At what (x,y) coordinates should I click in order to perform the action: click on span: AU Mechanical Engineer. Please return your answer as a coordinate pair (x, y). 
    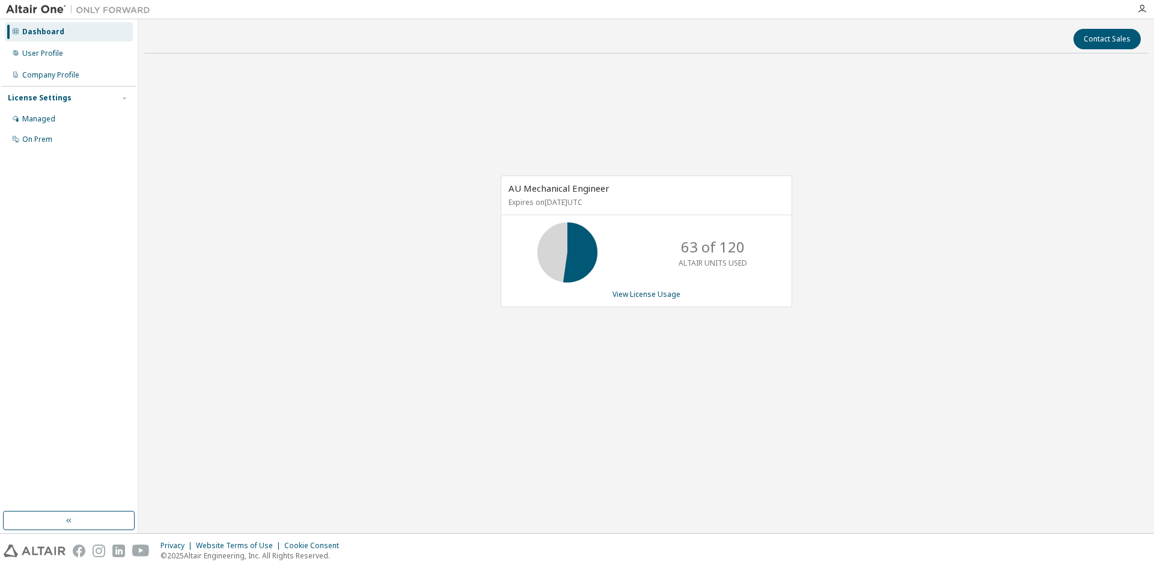
    Looking at the image, I should click on (559, 188).